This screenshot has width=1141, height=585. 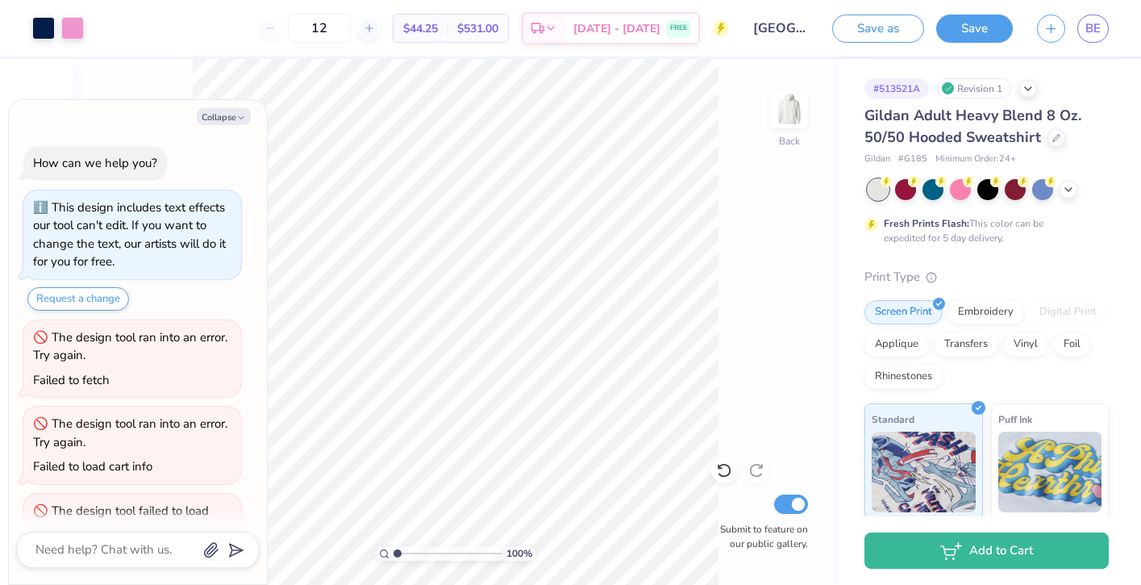 I want to click on div: The design tool failed to load some fonts. Try reopening your design to fix the issue., so click(x=121, y=528).